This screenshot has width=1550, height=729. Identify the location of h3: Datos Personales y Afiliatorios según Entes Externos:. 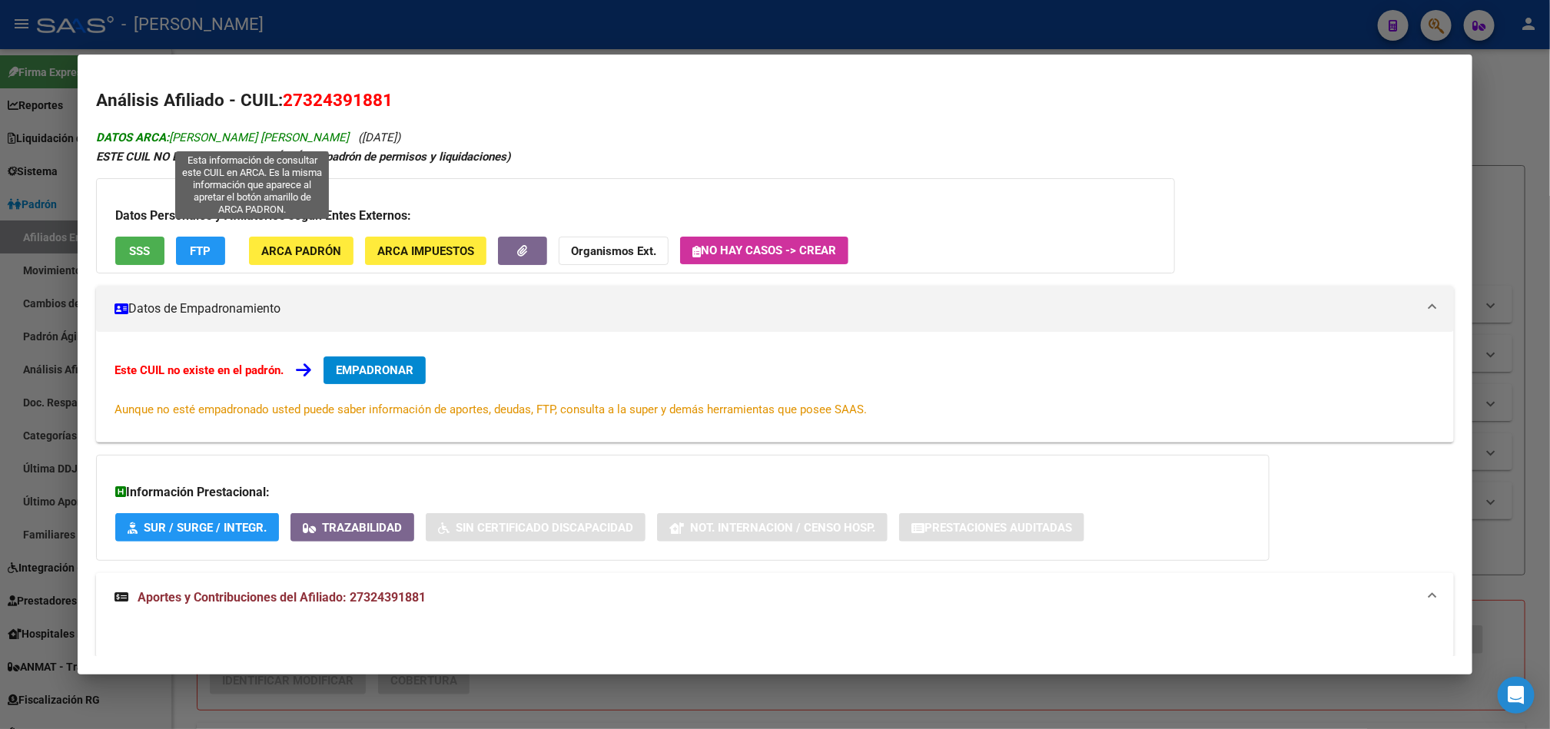
(636, 216).